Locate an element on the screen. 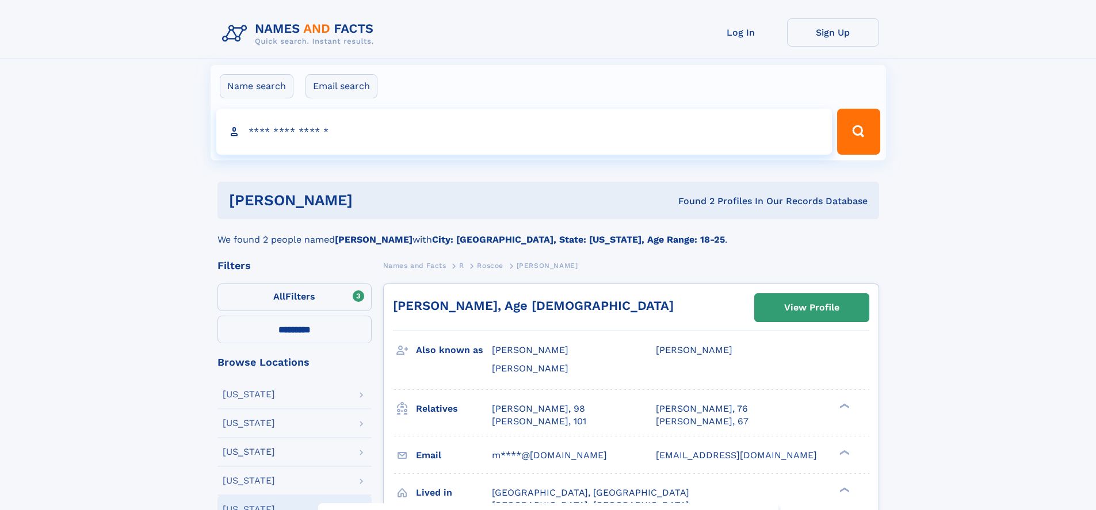 Image resolution: width=1096 pixels, height=510 pixels. div: Filters is located at coordinates (295, 266).